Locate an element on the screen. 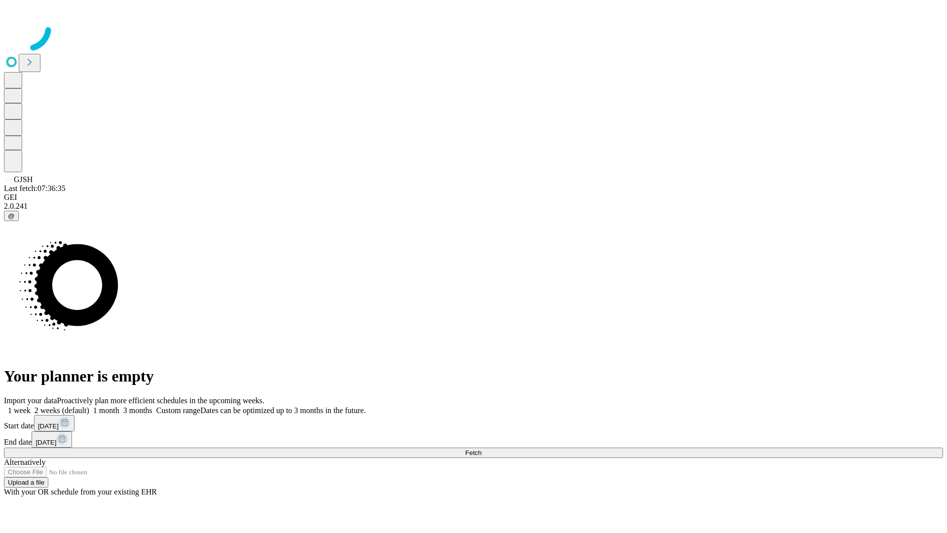 The image size is (947, 533). span: 3 months is located at coordinates (138, 410).